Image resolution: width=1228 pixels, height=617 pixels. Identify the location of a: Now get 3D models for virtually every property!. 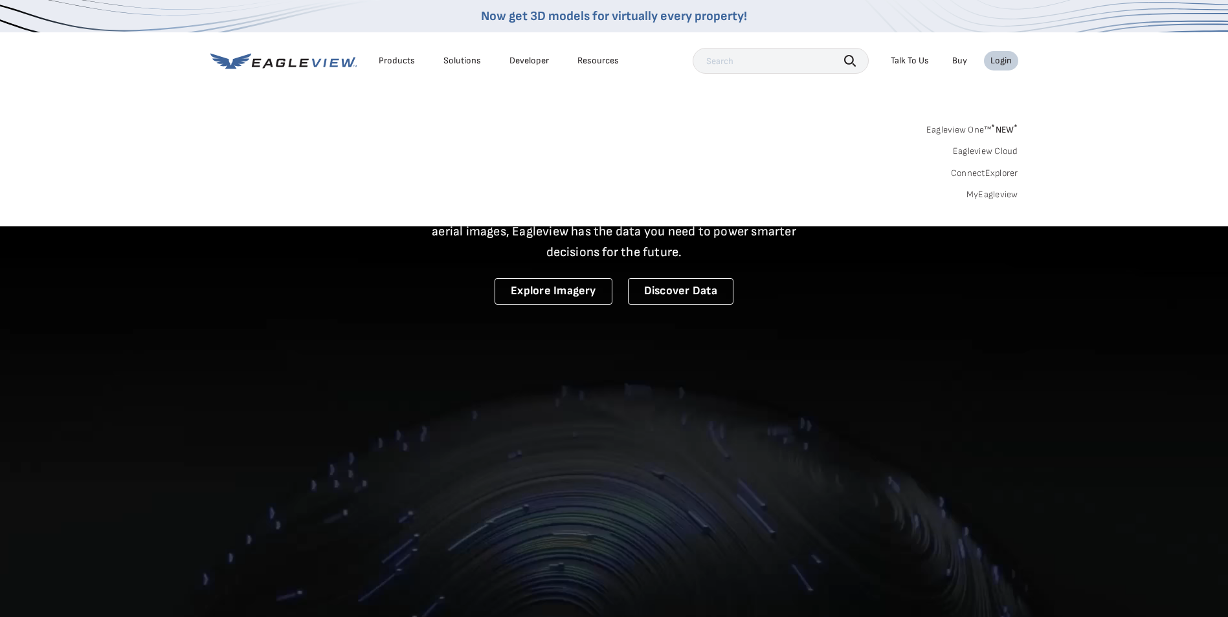
(614, 16).